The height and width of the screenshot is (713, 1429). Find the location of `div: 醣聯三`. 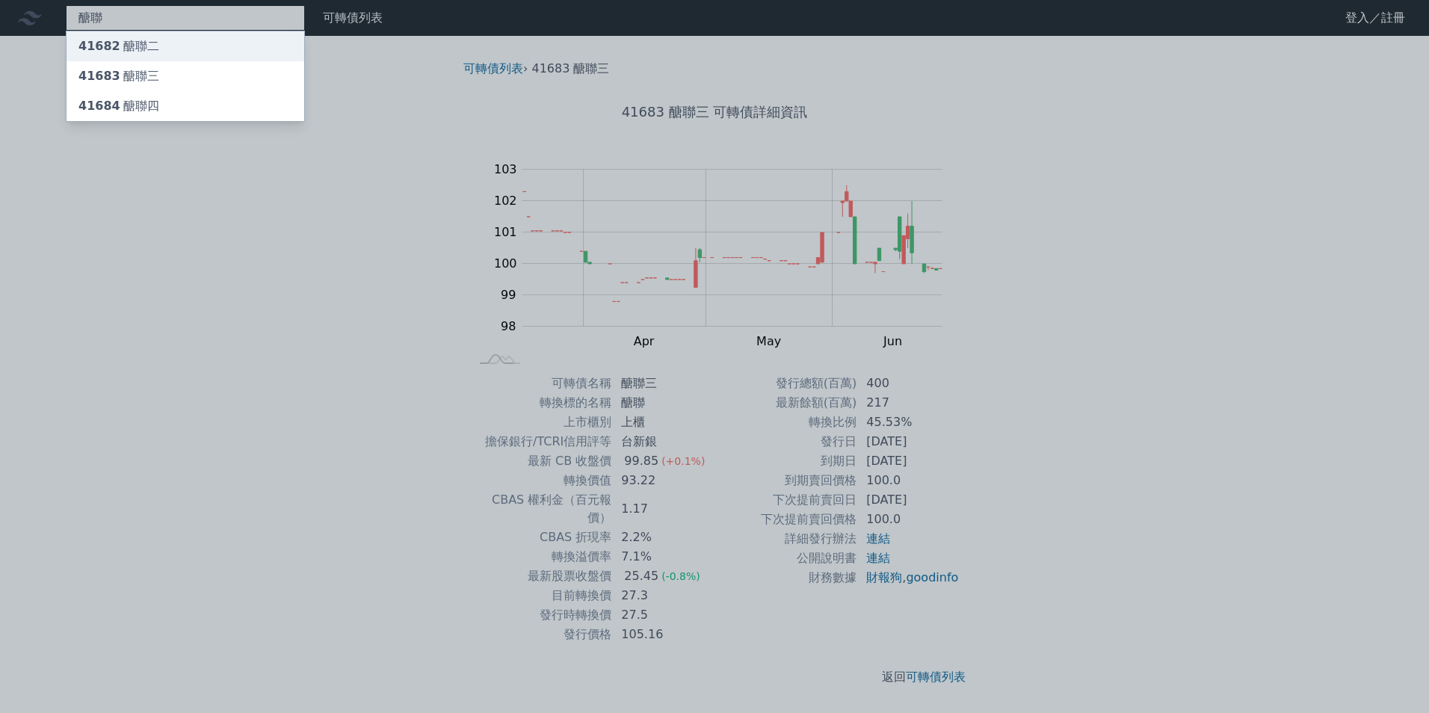

div: 醣聯三 is located at coordinates (119, 76).